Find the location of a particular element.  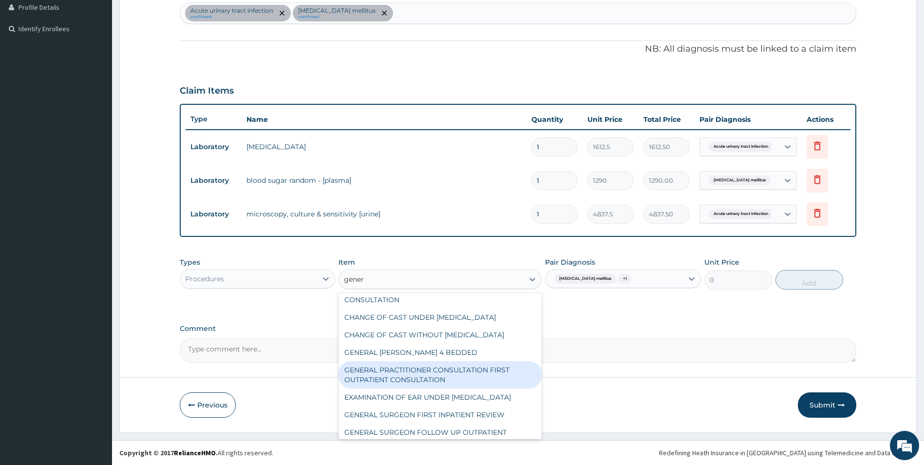

div: GENERAL SURGEON FOLLOW UP OUTPATIENT CONSULTATION is located at coordinates (440, 437).